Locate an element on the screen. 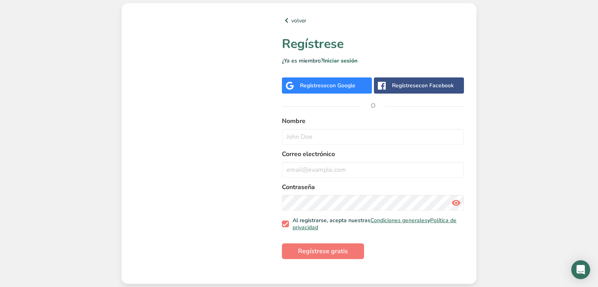  p: ¿Ya es miembro? is located at coordinates (373, 61).